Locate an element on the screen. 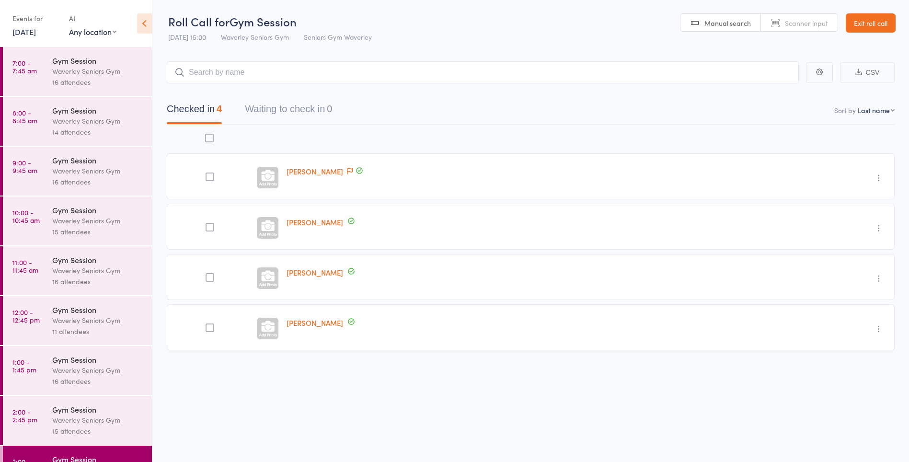 This screenshot has width=909, height=462. div: 0 is located at coordinates (329, 109).